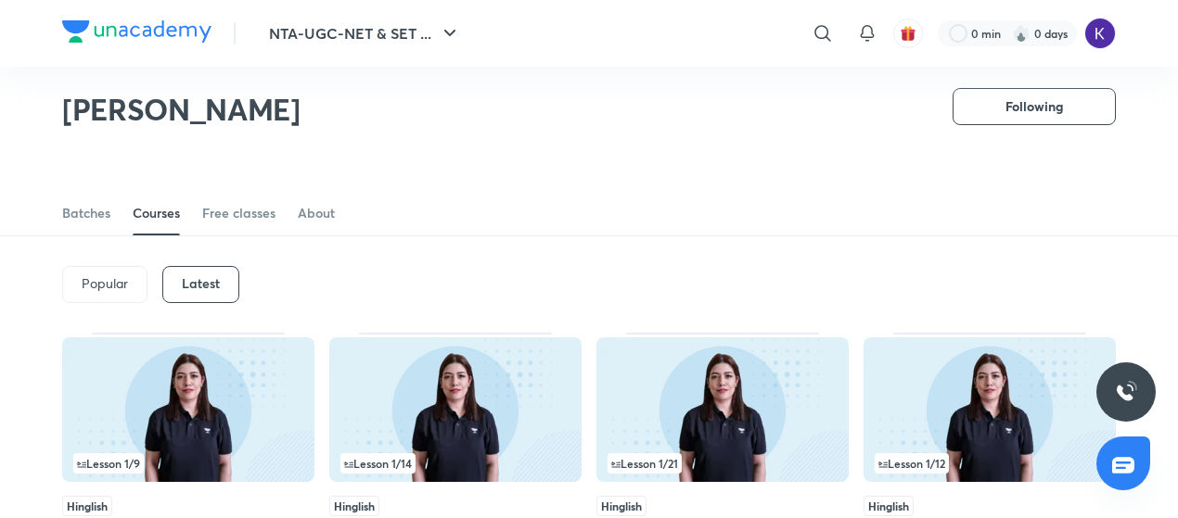 The height and width of the screenshot is (518, 1178). I want to click on span: Lesson 1 / 14, so click(377, 464).